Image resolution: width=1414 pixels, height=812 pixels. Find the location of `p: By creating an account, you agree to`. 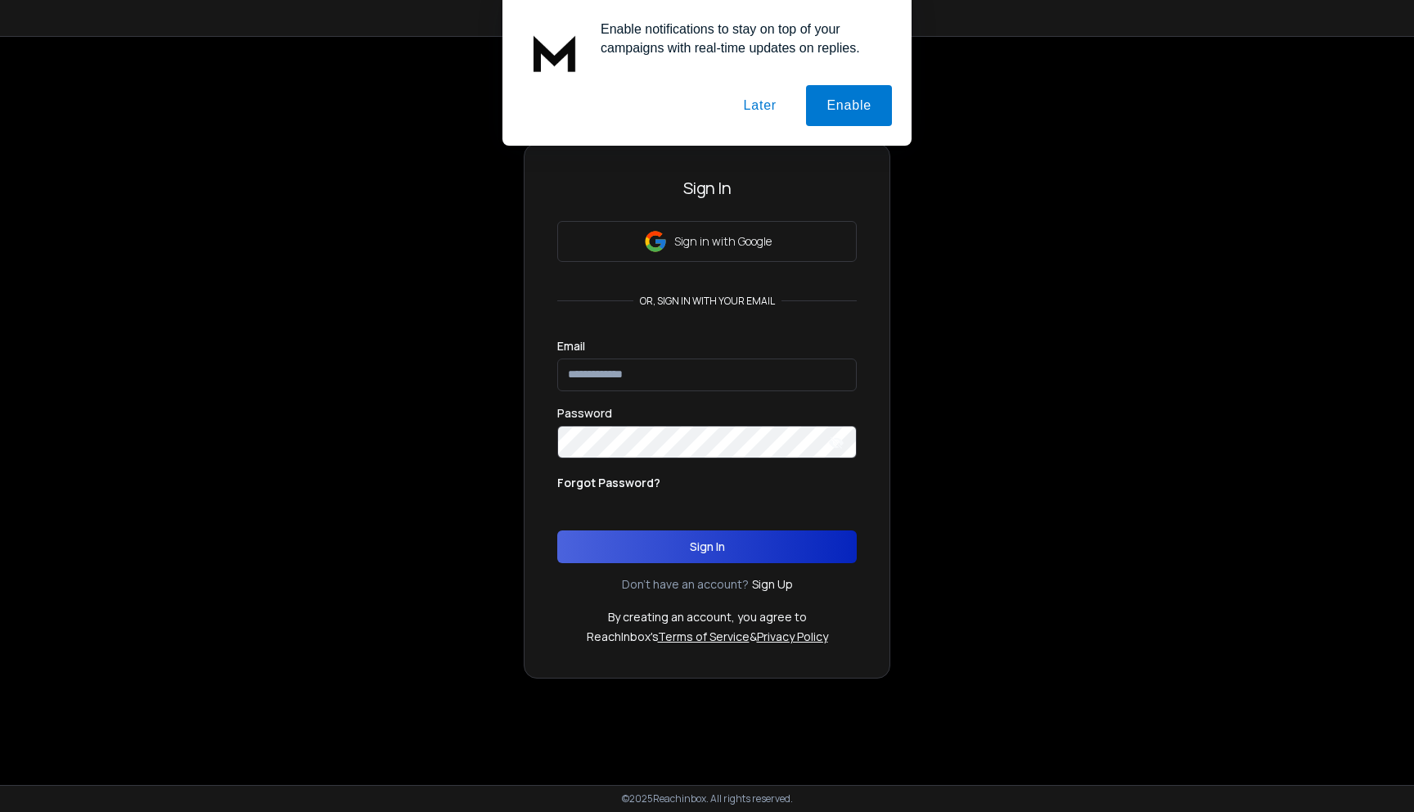

p: By creating an account, you agree to is located at coordinates (707, 617).